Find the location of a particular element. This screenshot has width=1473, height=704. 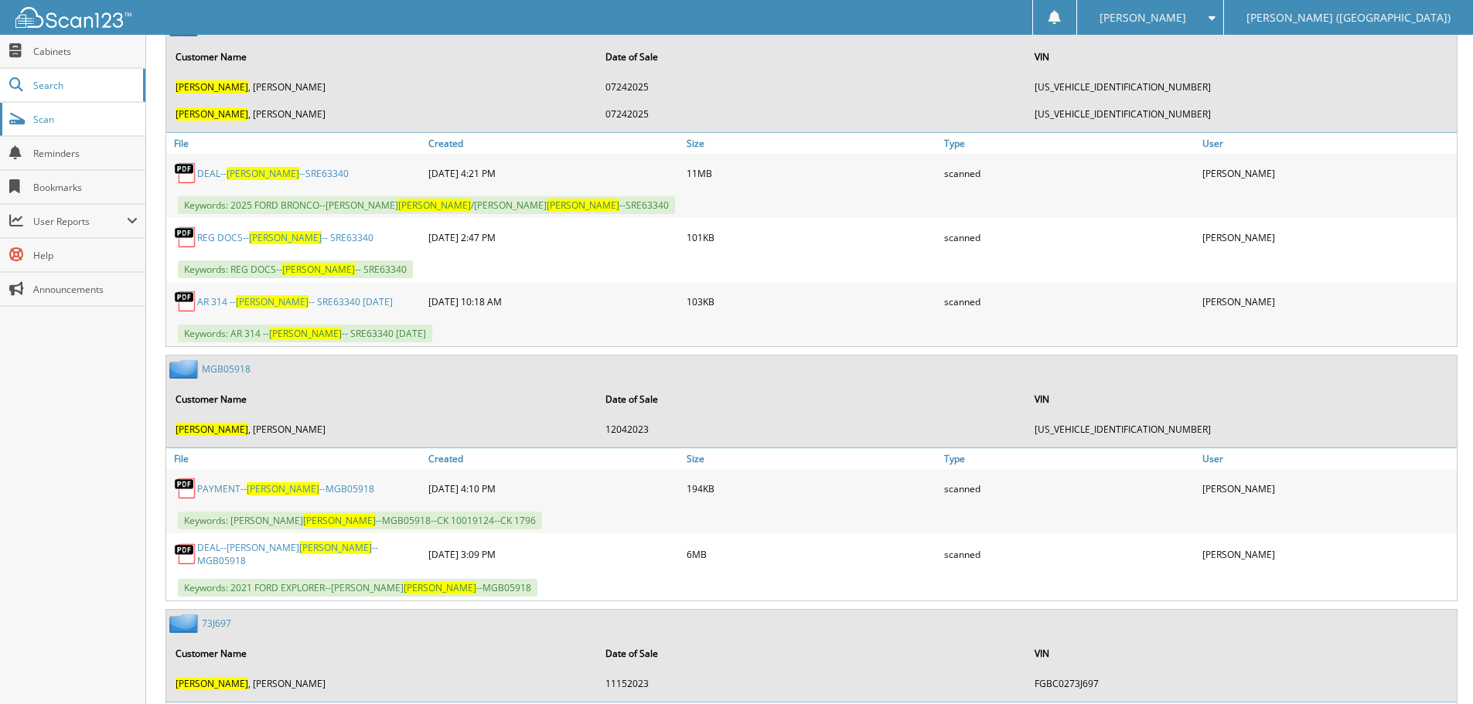

div: 194KB is located at coordinates (812, 489).